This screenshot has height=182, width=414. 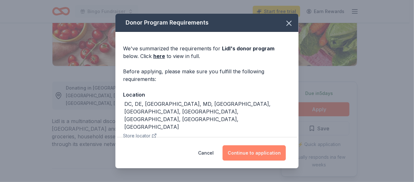 What do you see at coordinates (254, 153) in the screenshot?
I see `button: Continue to application` at bounding box center [254, 153].